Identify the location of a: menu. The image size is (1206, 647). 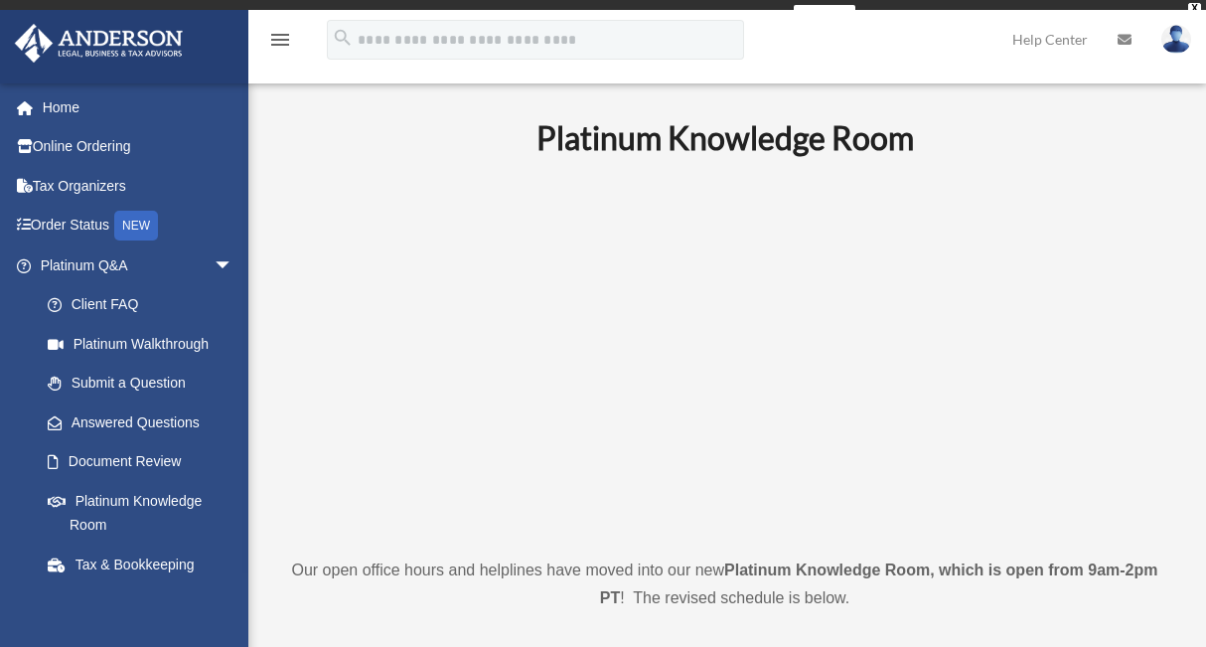
(280, 43).